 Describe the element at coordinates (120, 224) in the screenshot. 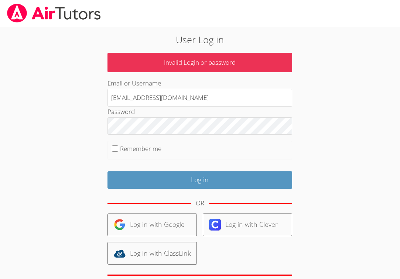

I see `img: google-logo-50288ca7cdecda66e5e0955fdab243c47b7ad437acaf1139b6f446037453330a.svg` at that location.